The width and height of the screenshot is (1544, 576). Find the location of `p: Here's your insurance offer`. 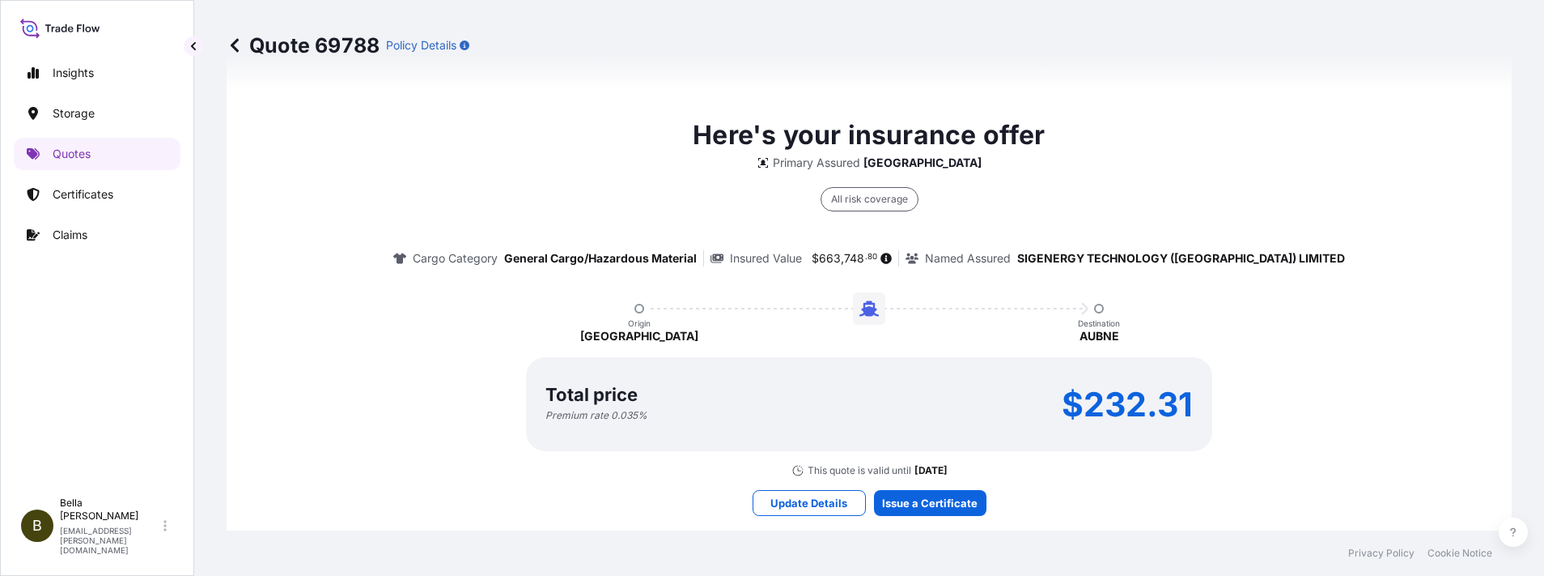

p: Here's your insurance offer is located at coordinates (869, 135).